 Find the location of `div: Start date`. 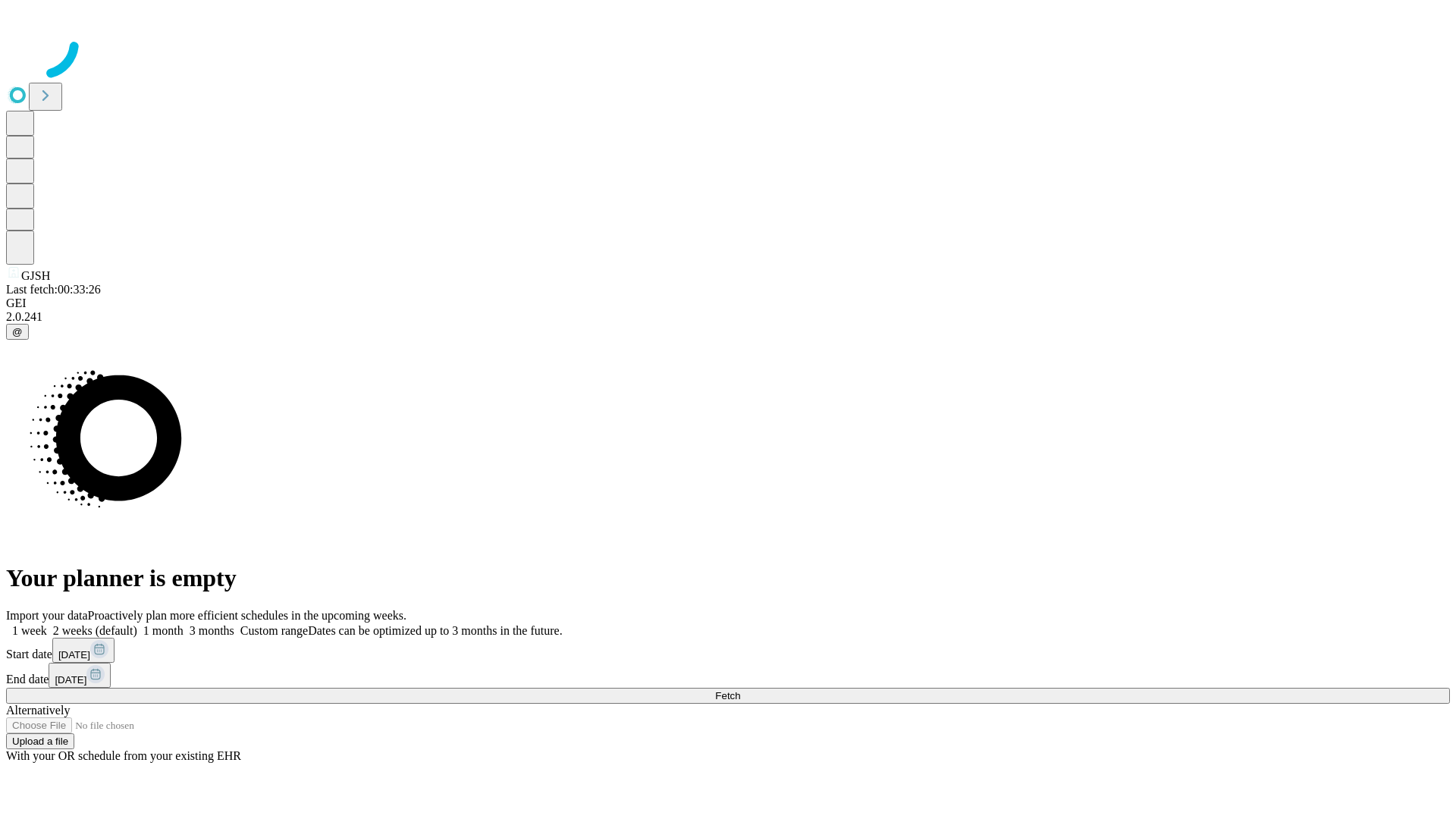

div: Start date is located at coordinates (728, 650).